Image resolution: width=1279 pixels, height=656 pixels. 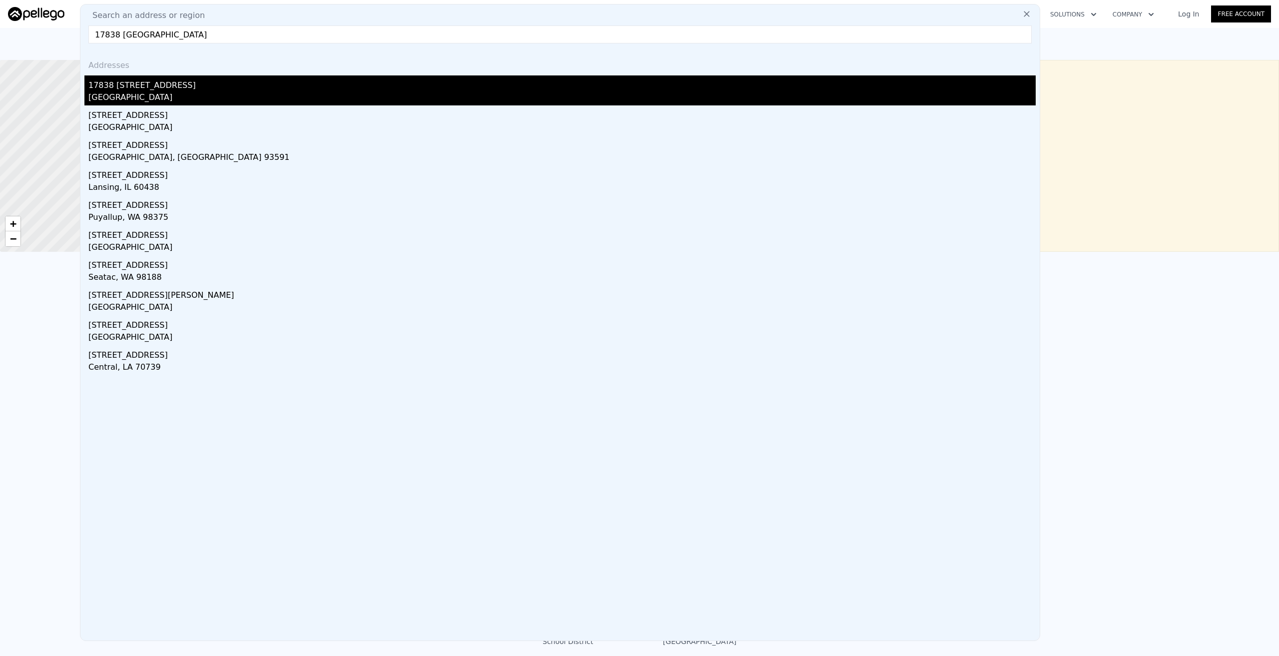 I want to click on div: Seatac, WA 98188, so click(x=562, y=278).